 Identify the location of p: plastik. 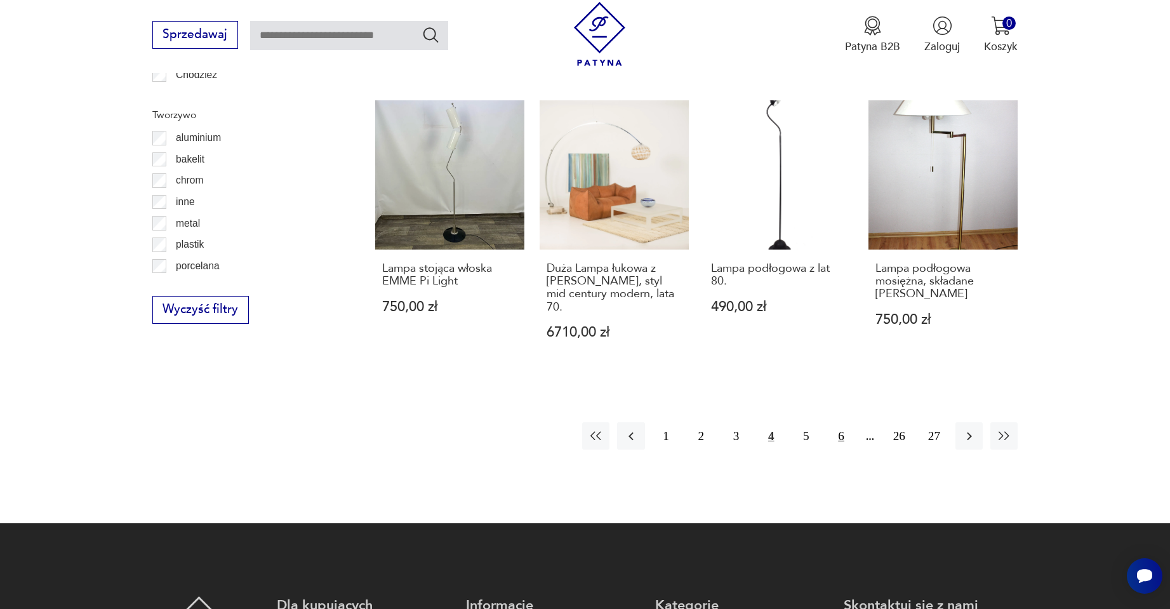
(190, 244).